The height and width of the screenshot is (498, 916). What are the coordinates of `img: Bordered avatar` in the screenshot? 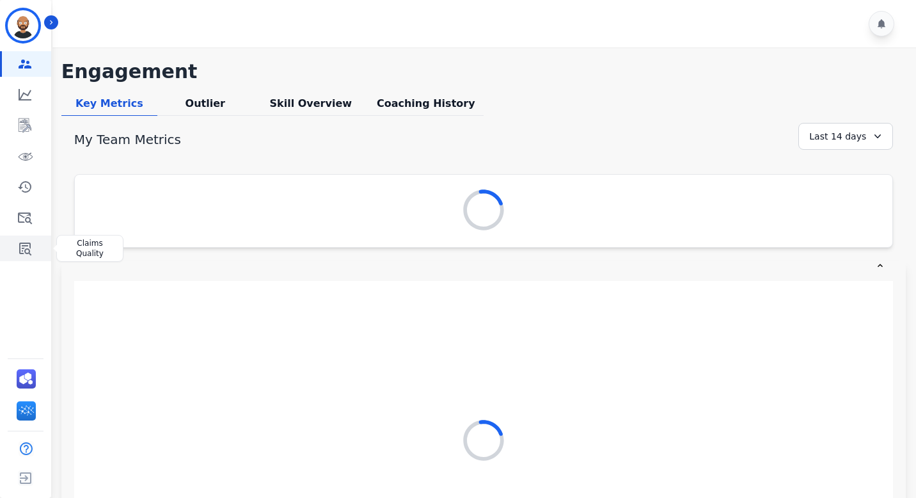 It's located at (23, 26).